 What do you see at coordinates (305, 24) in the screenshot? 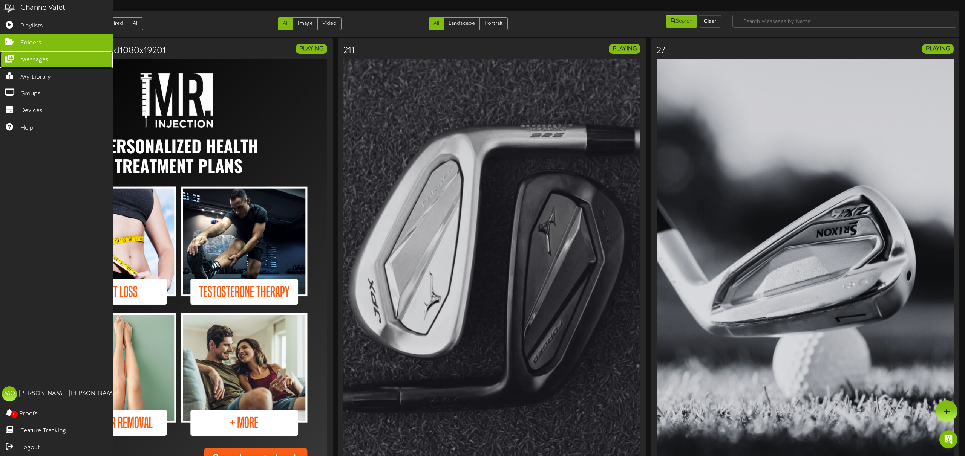
I see `a: Image` at bounding box center [305, 24].